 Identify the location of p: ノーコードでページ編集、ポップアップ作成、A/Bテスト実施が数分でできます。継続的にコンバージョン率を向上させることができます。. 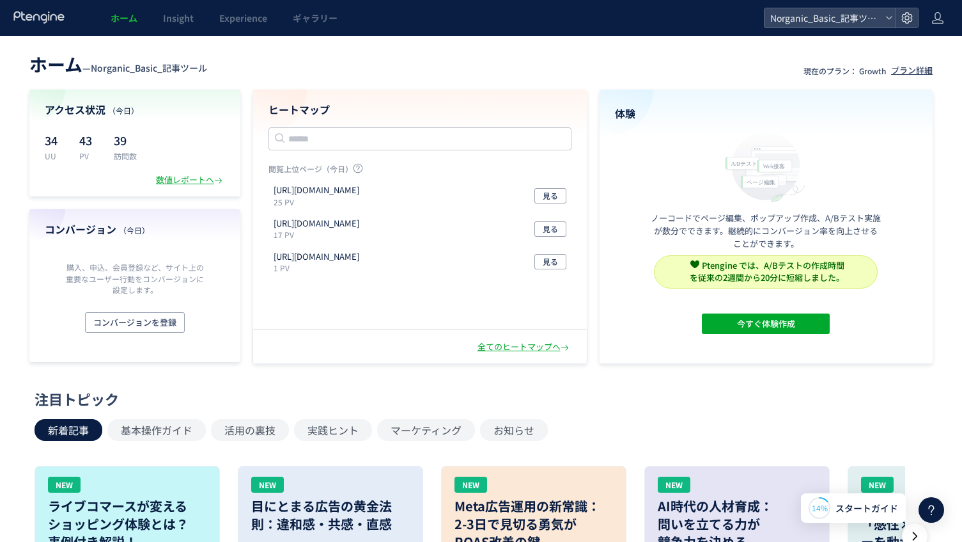
(766, 231).